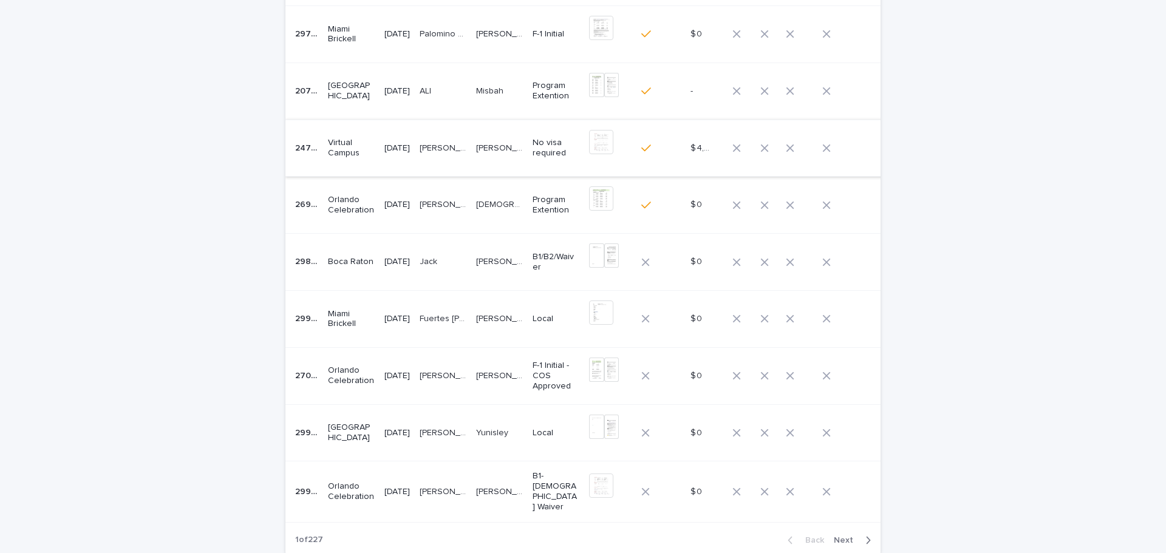 The image size is (1166, 553). What do you see at coordinates (308, 432) in the screenshot?
I see `p: 29968` at bounding box center [308, 432].